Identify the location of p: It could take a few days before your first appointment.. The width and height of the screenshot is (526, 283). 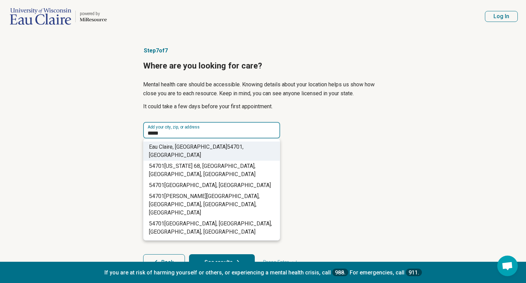
(263, 106).